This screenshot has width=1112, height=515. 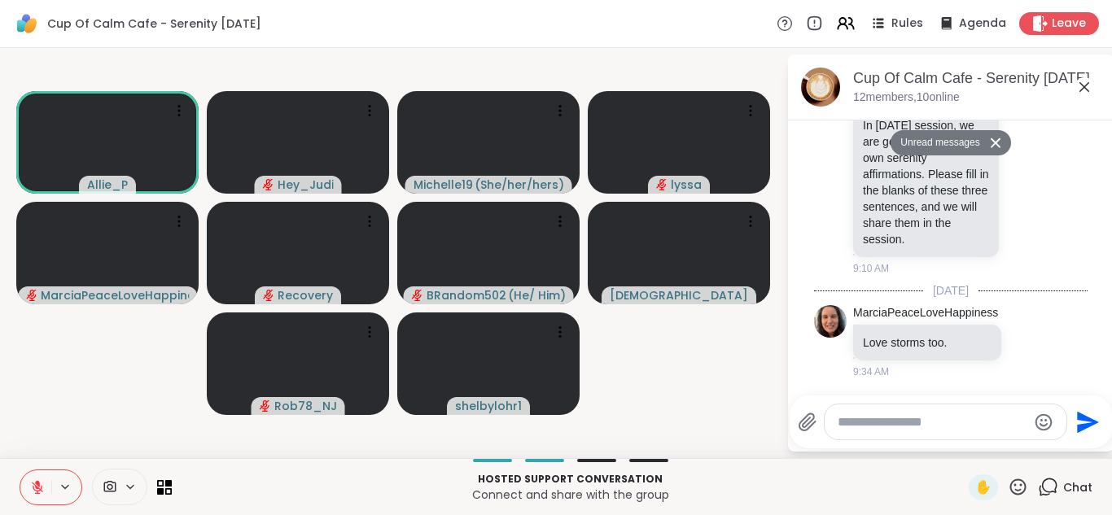 What do you see at coordinates (937, 143) in the screenshot?
I see `button: Unread messages` at bounding box center [937, 143].